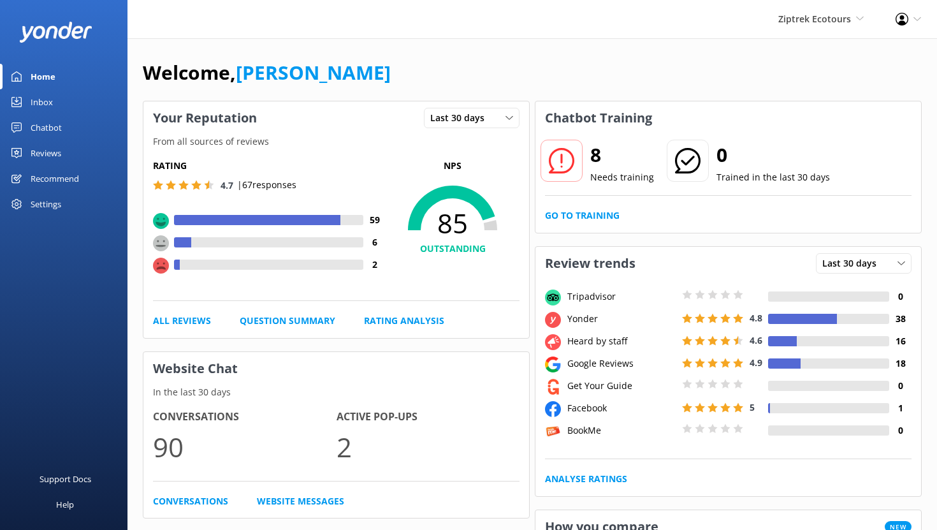 The height and width of the screenshot is (530, 937). I want to click on span: 4.8, so click(756, 317).